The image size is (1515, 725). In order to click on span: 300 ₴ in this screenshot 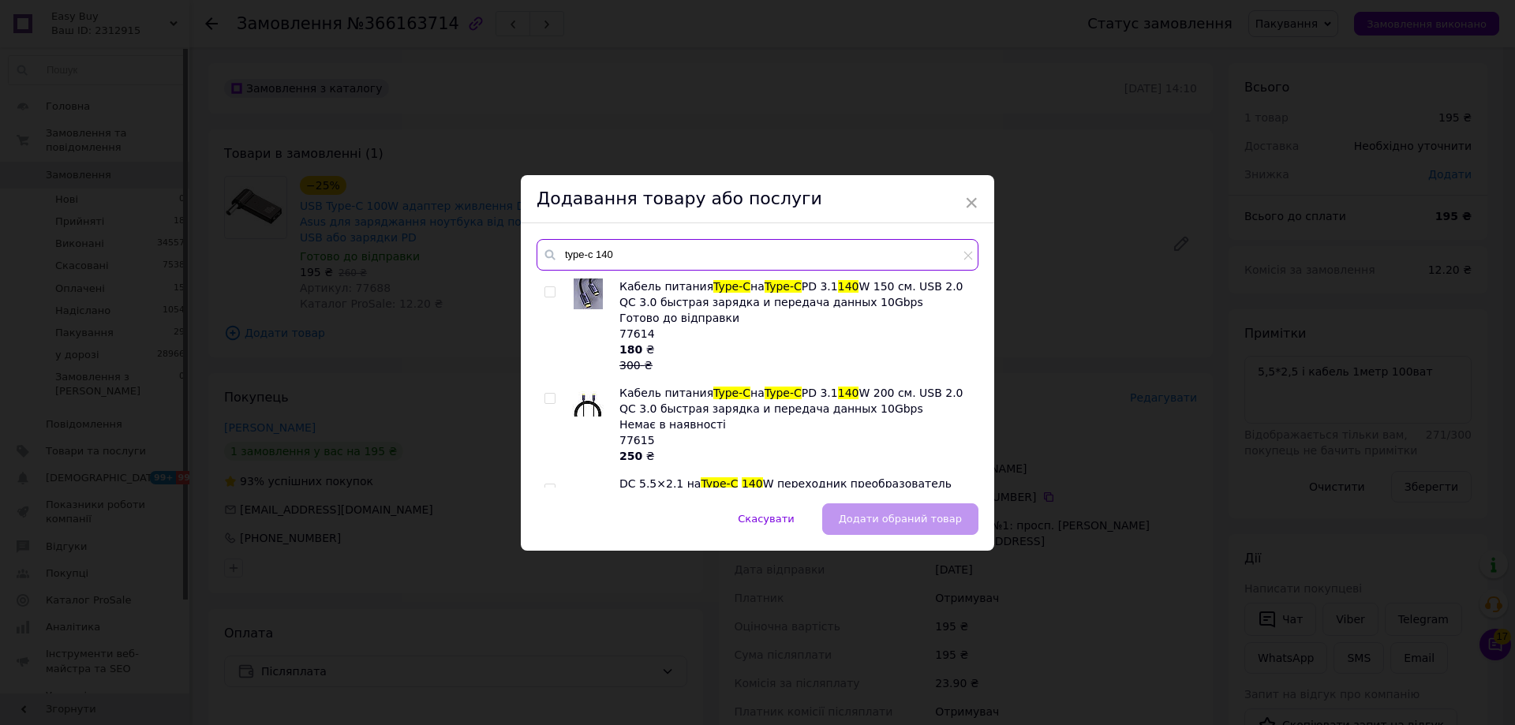, I will do `click(636, 365)`.